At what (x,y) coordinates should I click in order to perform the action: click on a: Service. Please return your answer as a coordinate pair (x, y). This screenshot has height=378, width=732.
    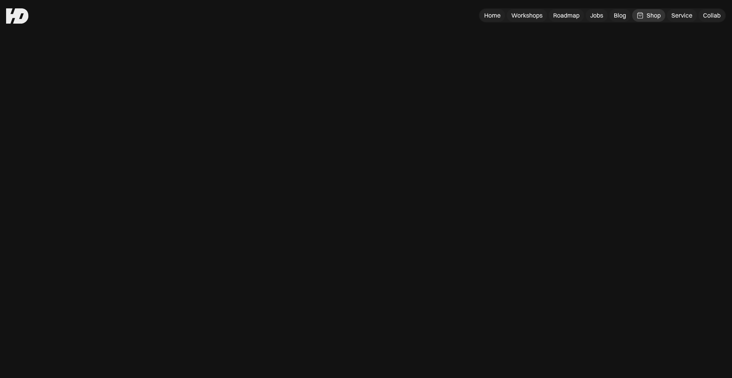
    Looking at the image, I should click on (681, 15).